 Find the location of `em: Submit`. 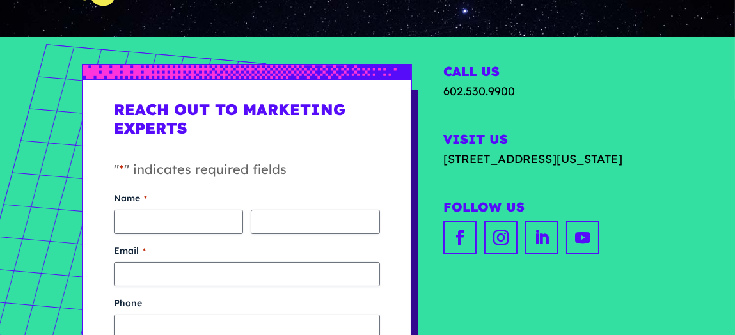

em: Submit is located at coordinates (210, 263).